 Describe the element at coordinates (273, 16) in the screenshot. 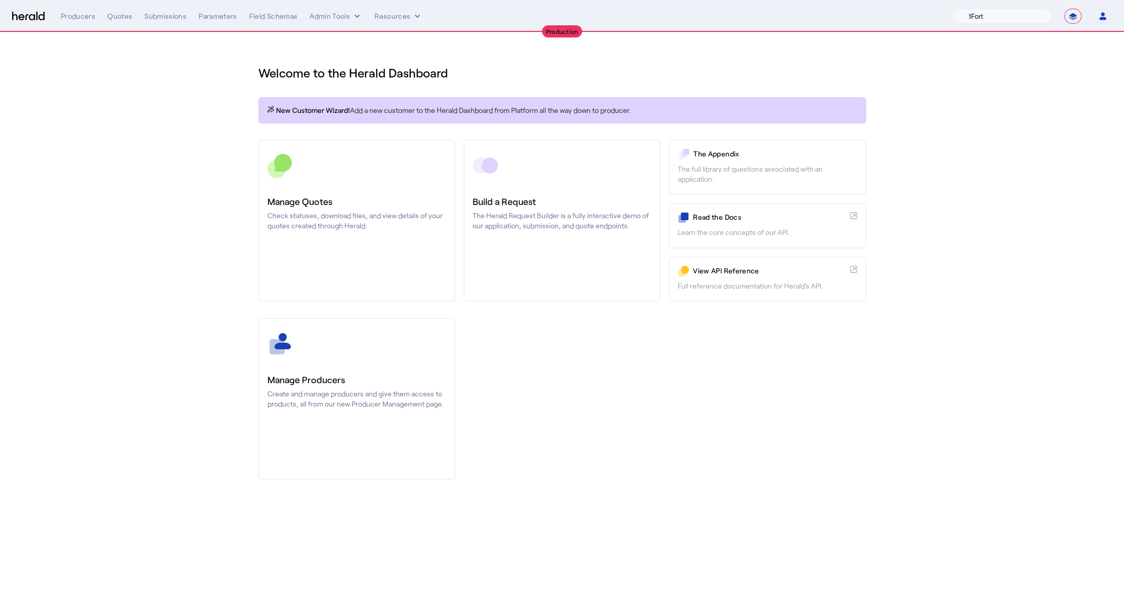

I see `div: Field Schemas` at that location.